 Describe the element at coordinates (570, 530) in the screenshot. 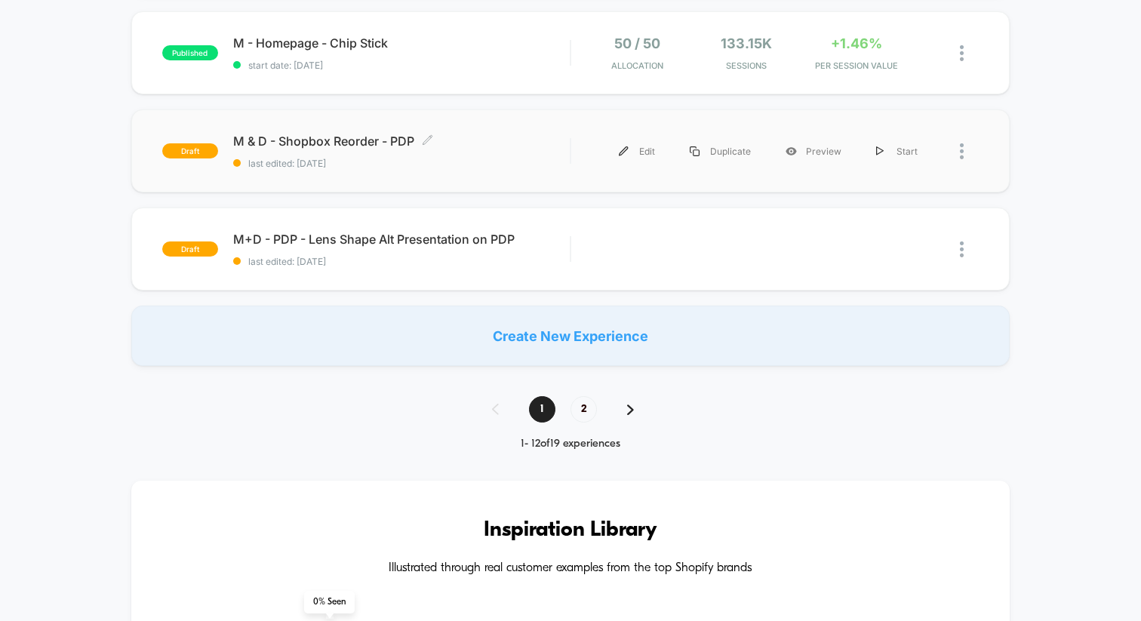

I see `h3: Inspiration Library` at that location.